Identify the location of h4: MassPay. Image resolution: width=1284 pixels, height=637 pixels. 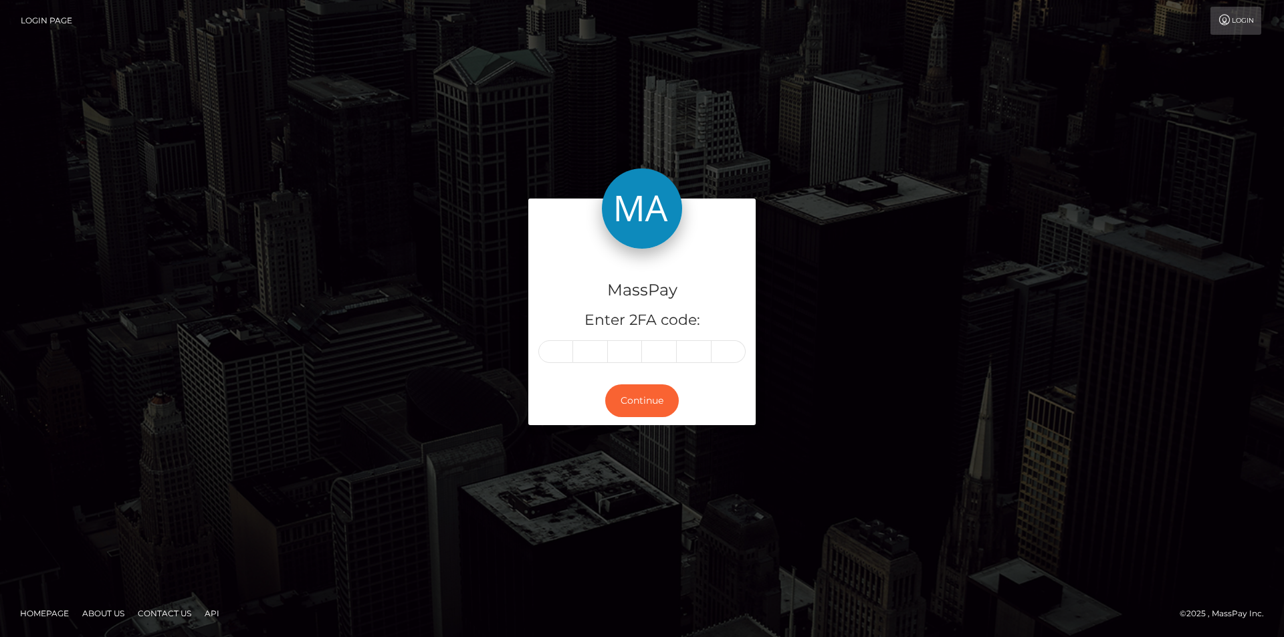
(642, 290).